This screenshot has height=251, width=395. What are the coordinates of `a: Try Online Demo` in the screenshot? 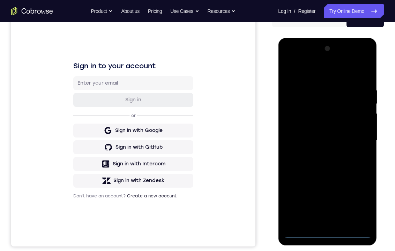 It's located at (354, 11).